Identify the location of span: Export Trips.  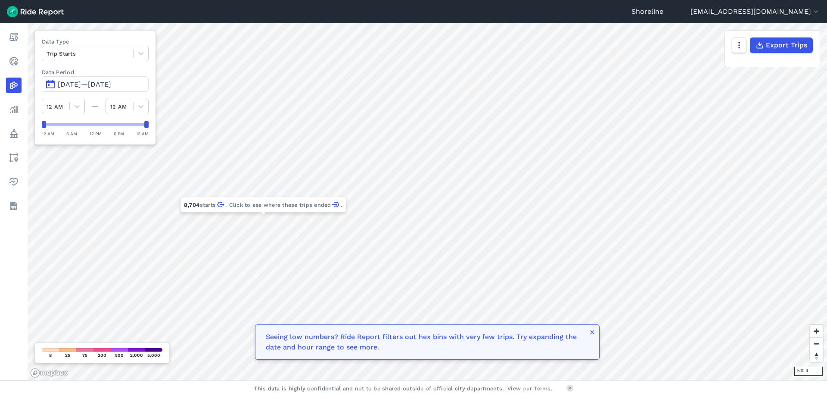
(786, 45).